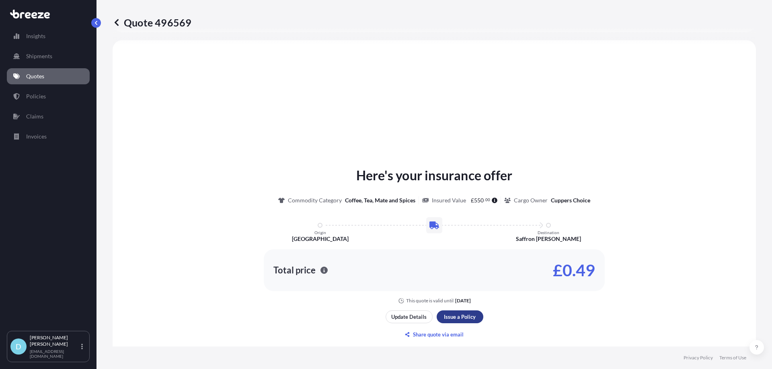 The width and height of the screenshot is (772, 369). What do you see at coordinates (35, 76) in the screenshot?
I see `p: Quotes` at bounding box center [35, 76].